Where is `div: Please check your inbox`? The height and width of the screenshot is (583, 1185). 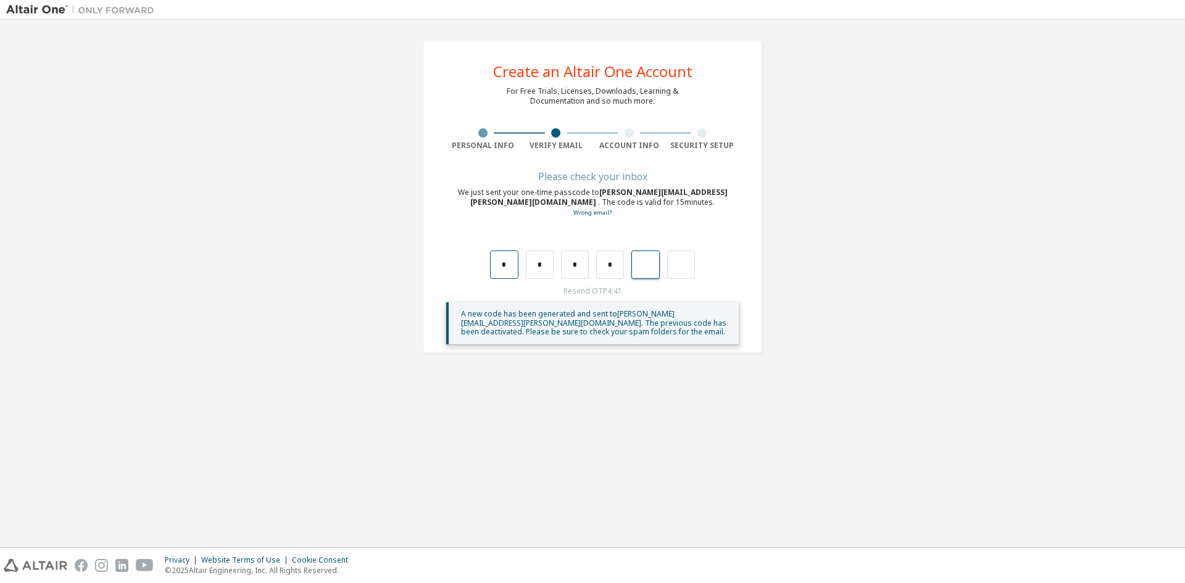 div: Please check your inbox is located at coordinates (593, 177).